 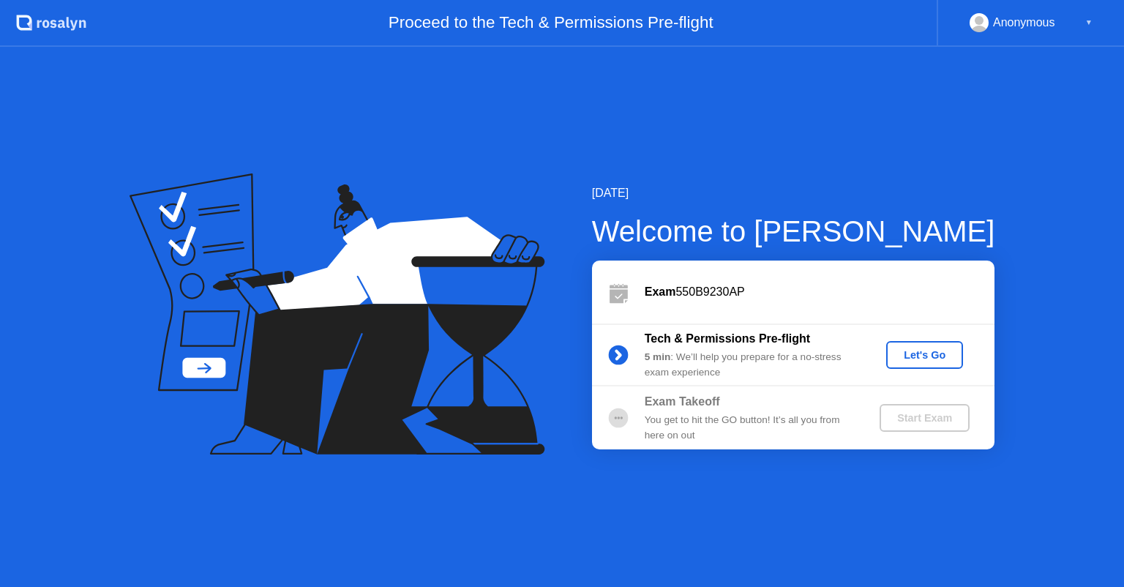 What do you see at coordinates (1024, 23) in the screenshot?
I see `div: Anonymous` at bounding box center [1024, 23].